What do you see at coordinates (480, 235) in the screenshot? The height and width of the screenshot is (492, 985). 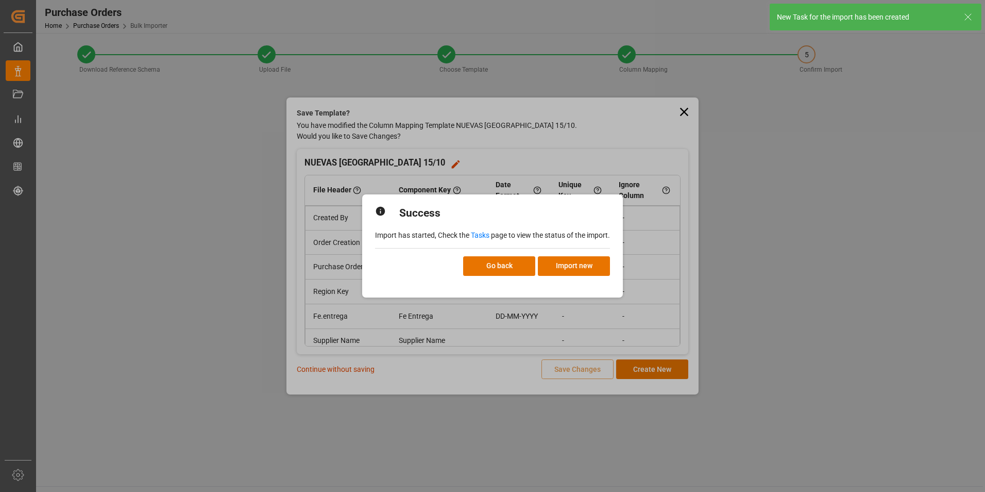 I see `a: Tasks` at bounding box center [480, 235].